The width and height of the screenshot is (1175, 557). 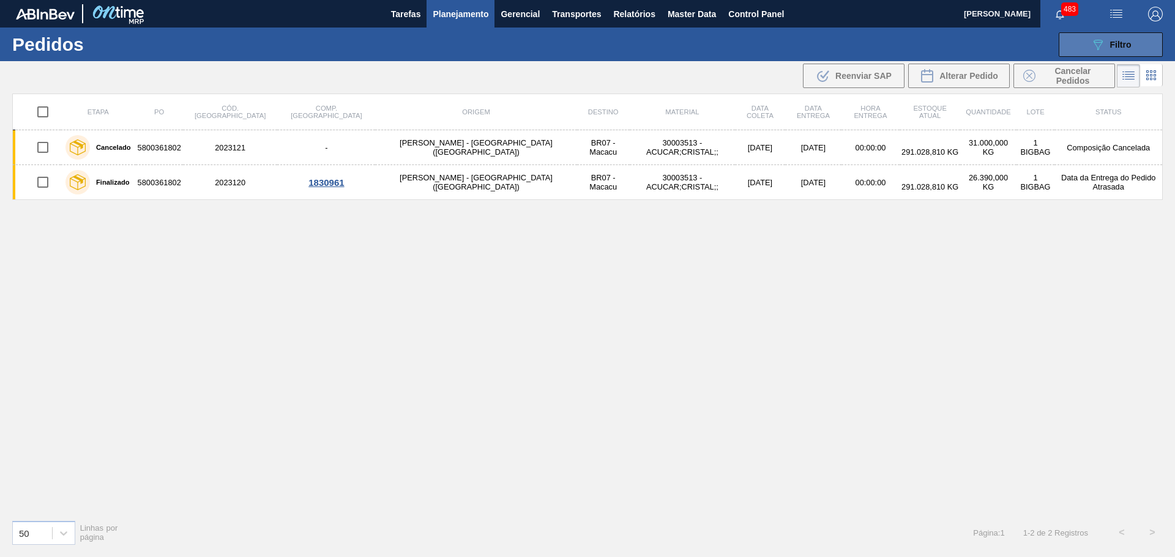 I want to click on button: Filtro, so click(x=1111, y=45).